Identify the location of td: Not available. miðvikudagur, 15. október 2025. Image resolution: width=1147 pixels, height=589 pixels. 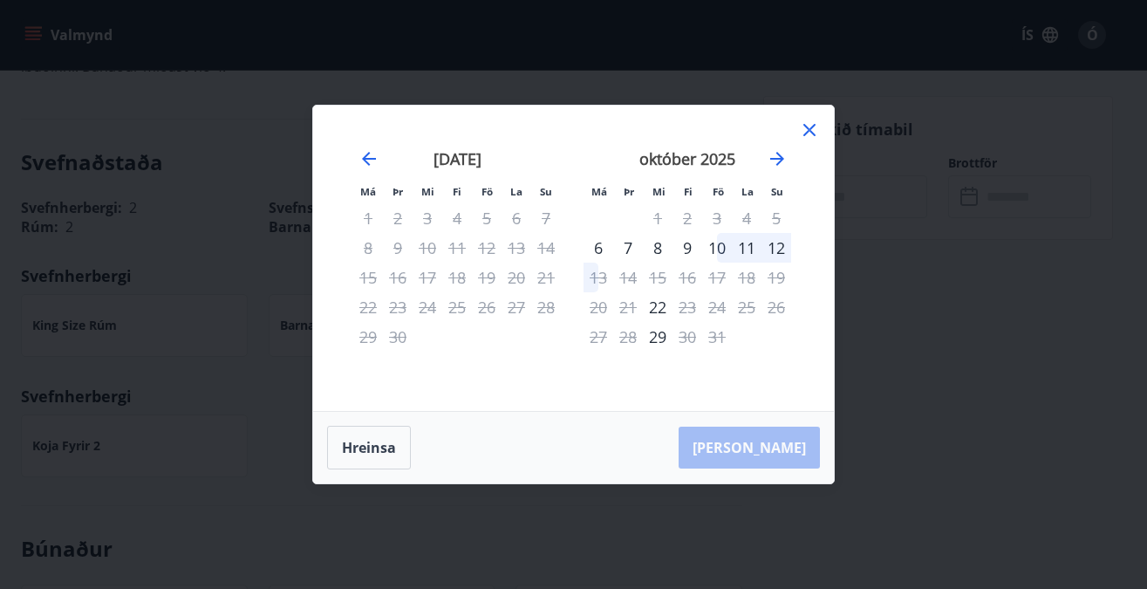
(658, 277).